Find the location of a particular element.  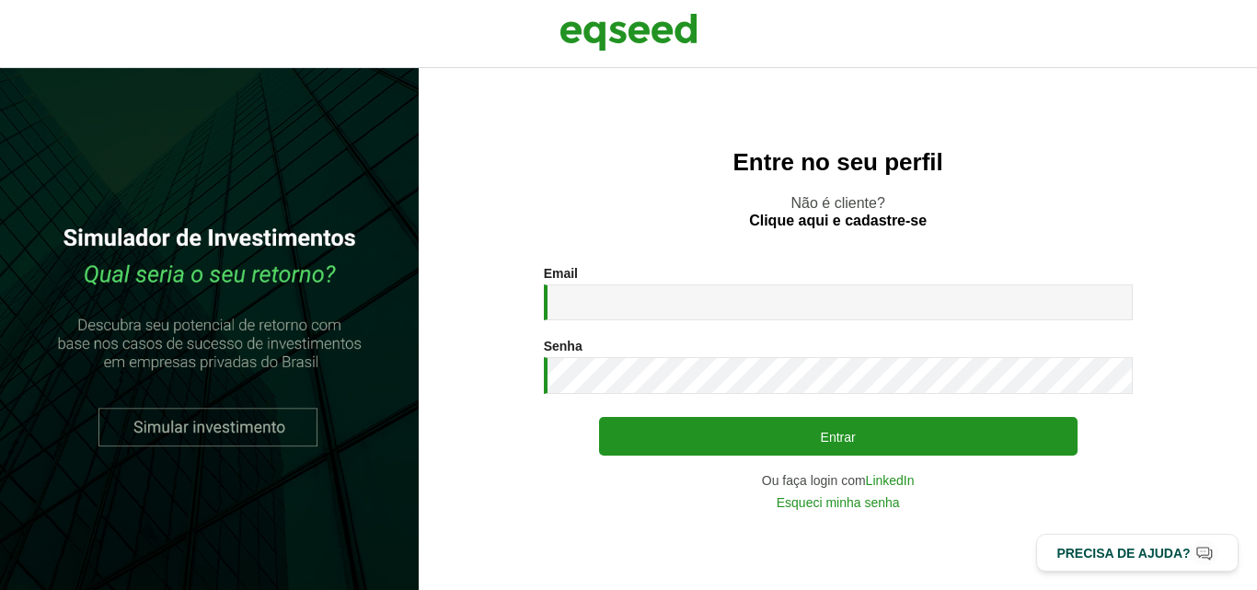

a: Esqueci minha senha is located at coordinates (839, 503).